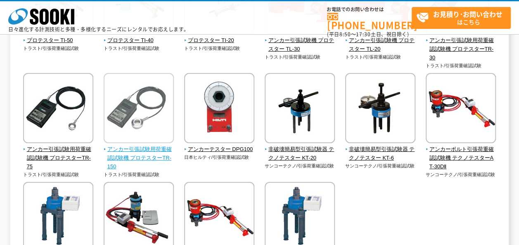  What do you see at coordinates (58, 154) in the screenshot?
I see `a: アンカー引張試験用荷重確認試験機 プロテスターTR-75` at bounding box center [58, 154].